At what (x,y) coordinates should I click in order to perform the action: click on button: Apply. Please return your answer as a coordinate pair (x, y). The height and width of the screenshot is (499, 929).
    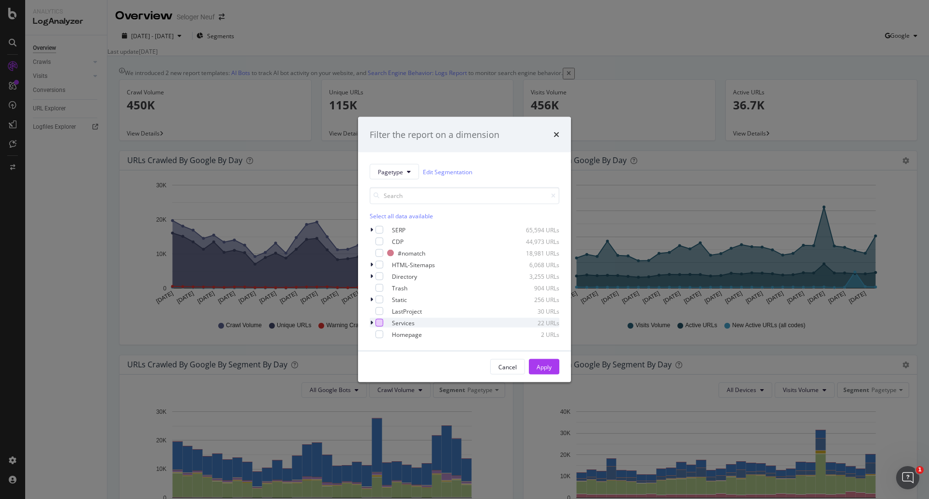
    Looking at the image, I should click on (544, 367).